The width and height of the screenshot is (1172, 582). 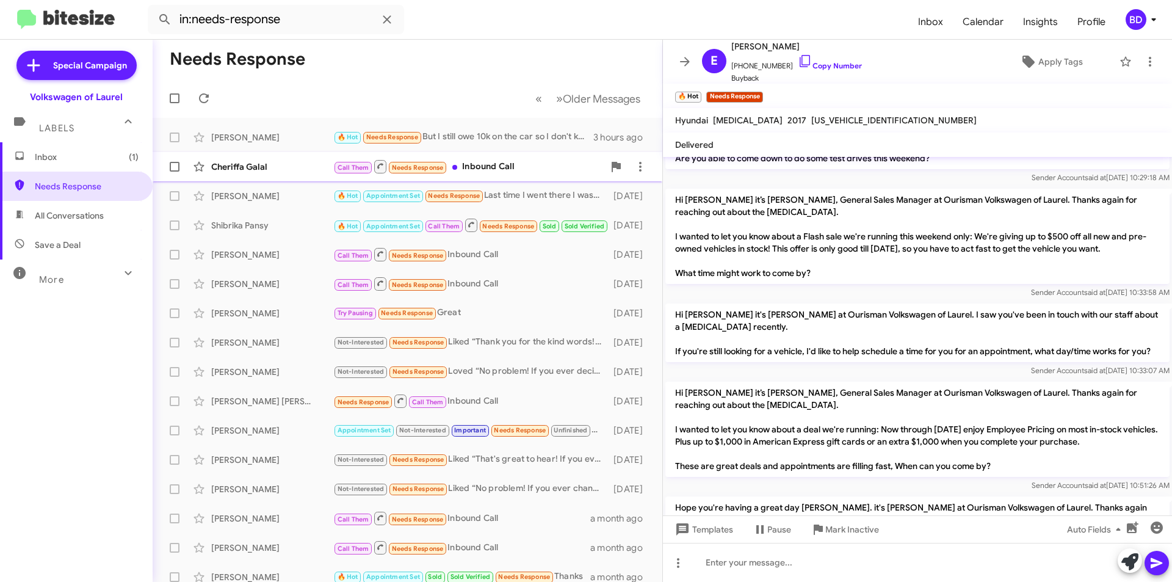 I want to click on a: Copy Number, so click(x=829, y=65).